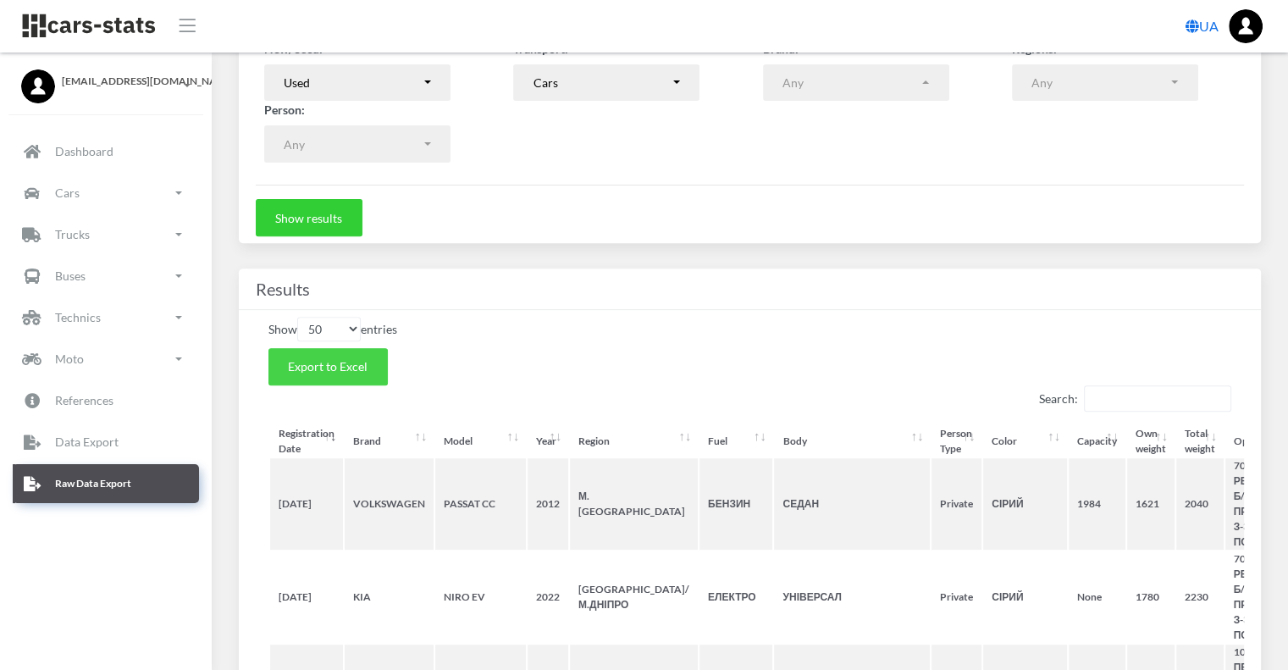 This screenshot has height=670, width=1288. Describe the element at coordinates (72, 234) in the screenshot. I see `p: Trucks` at that location.